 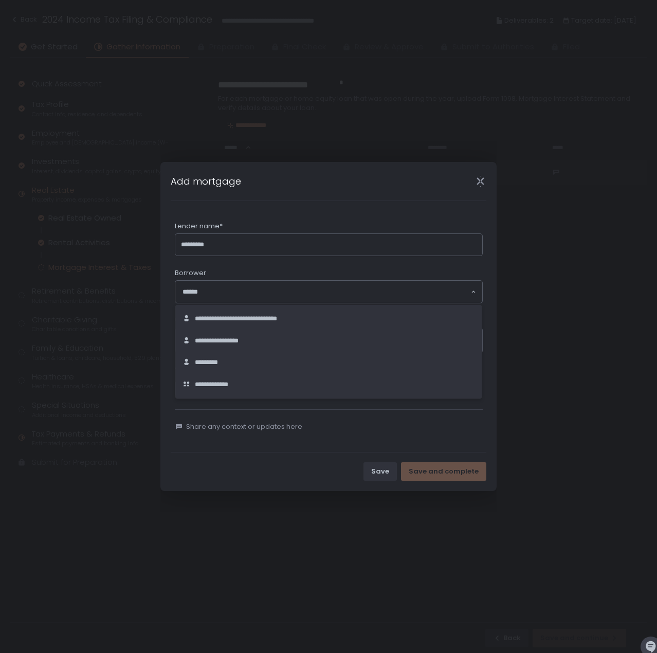 I want to click on div: Save, so click(x=380, y=471).